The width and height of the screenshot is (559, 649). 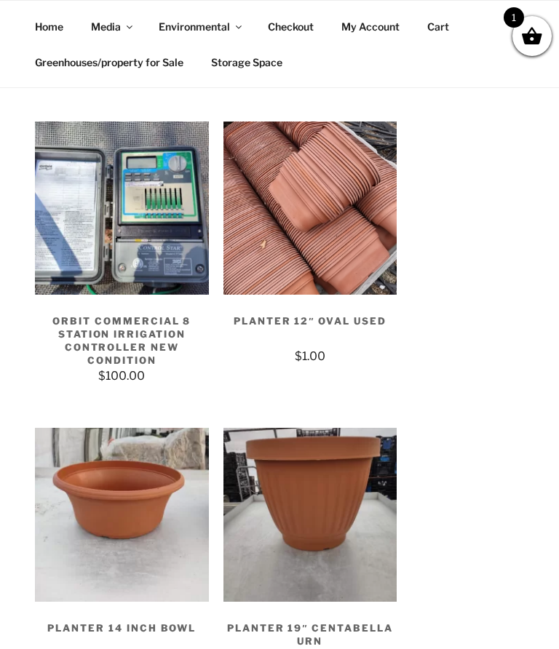 What do you see at coordinates (111, 26) in the screenshot?
I see `a: Media` at bounding box center [111, 26].